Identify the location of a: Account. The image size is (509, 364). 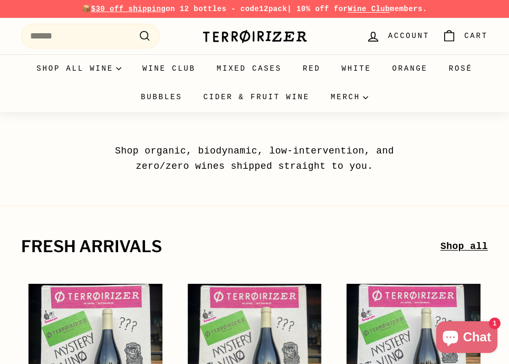
(397, 36).